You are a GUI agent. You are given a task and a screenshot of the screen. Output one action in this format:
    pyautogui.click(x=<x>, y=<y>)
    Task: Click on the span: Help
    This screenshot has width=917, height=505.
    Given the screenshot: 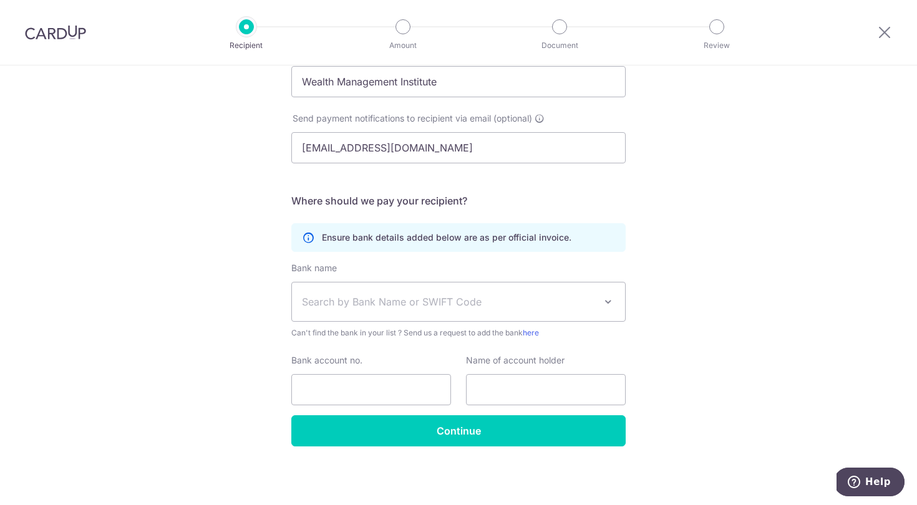 What is the action you would take?
    pyautogui.click(x=41, y=14)
    